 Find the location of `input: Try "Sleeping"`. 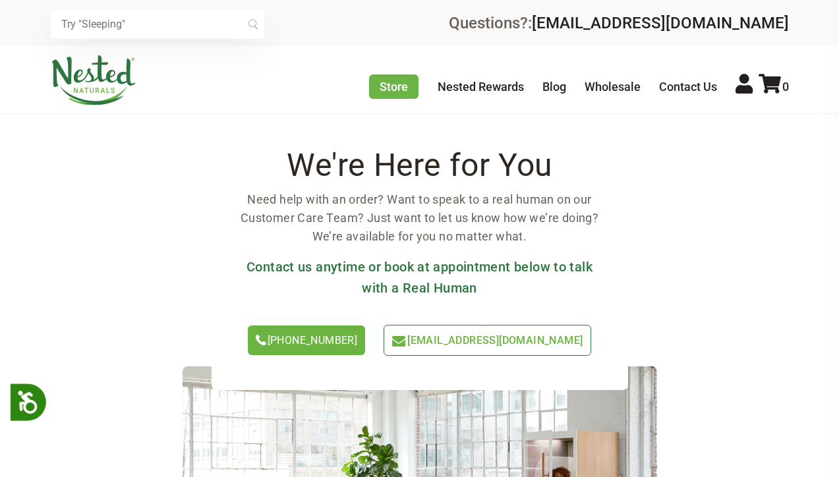

input: Try "Sleeping" is located at coordinates (158, 24).